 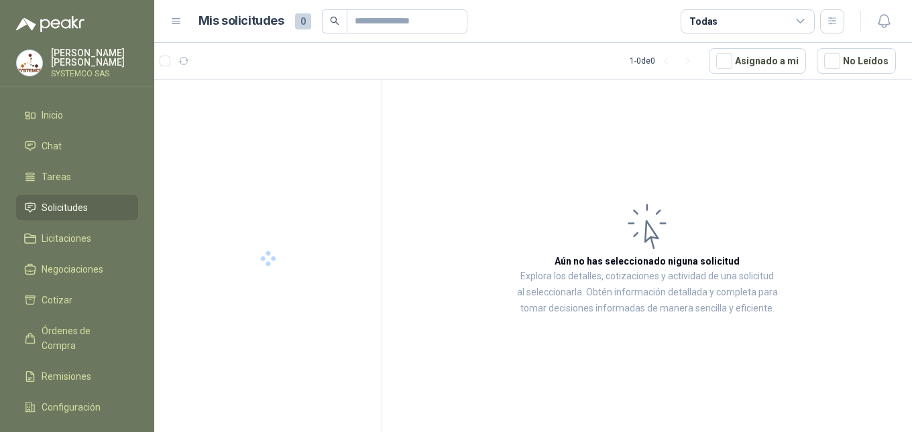 What do you see at coordinates (77, 239) in the screenshot?
I see `a: Licitaciones` at bounding box center [77, 239].